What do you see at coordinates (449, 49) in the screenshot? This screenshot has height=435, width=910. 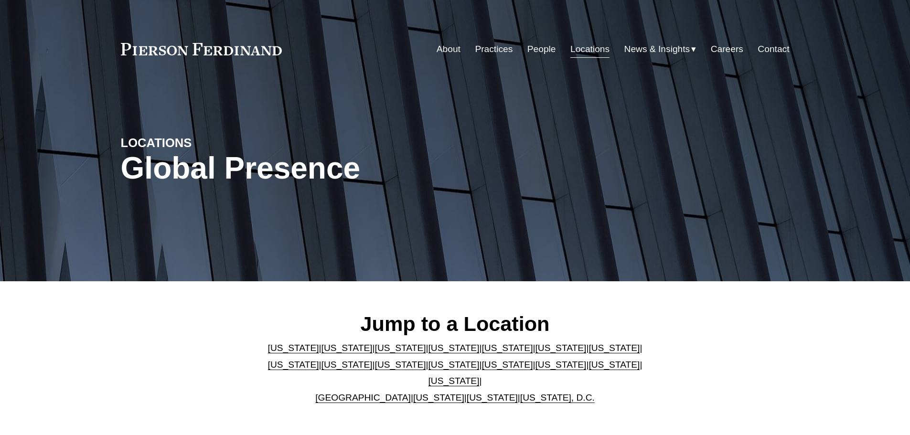 I see `a: About` at bounding box center [449, 49].